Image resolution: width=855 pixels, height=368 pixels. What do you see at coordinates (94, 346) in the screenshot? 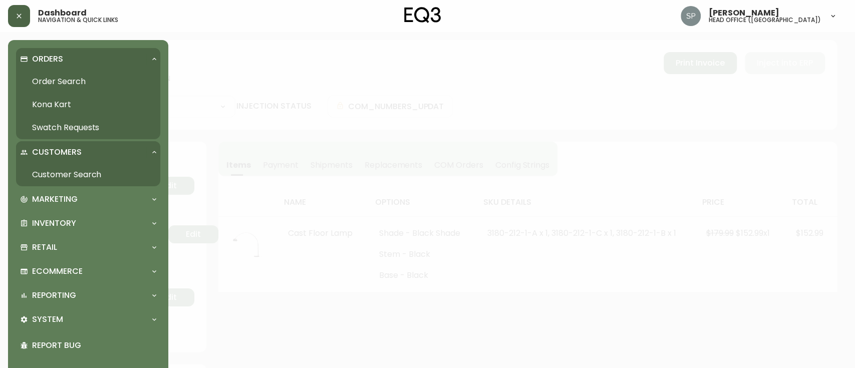
I see `p: Report Bug` at bounding box center [94, 346].